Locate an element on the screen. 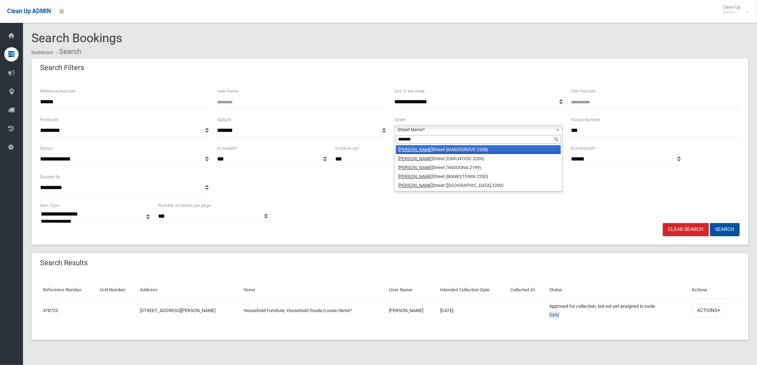  label: Is missed? is located at coordinates (227, 149).